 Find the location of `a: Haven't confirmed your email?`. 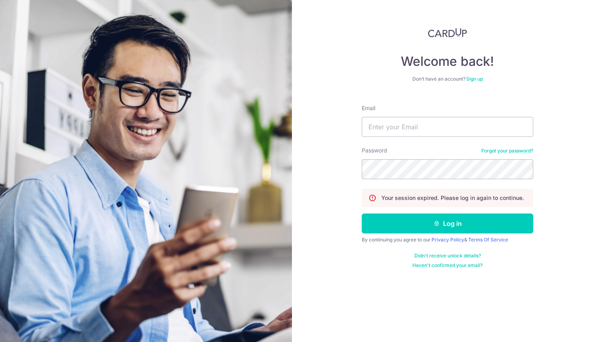

a: Haven't confirmed your email? is located at coordinates (447, 265).